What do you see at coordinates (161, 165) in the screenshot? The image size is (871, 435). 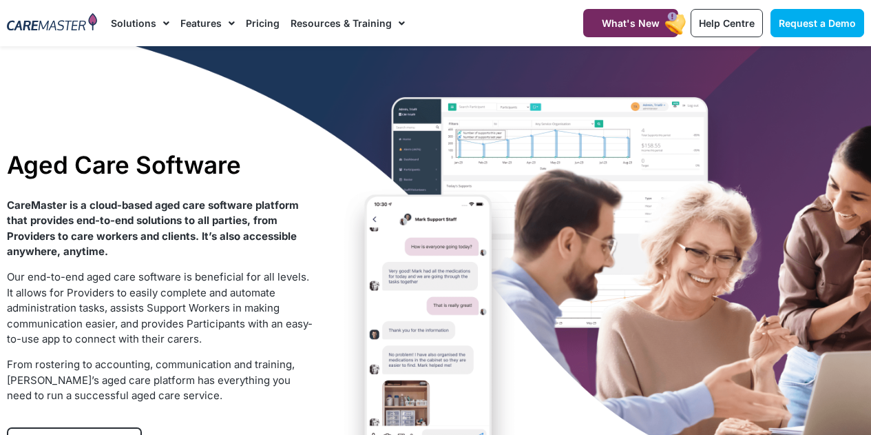 I see `h1: Aged Care Software` at bounding box center [161, 165].